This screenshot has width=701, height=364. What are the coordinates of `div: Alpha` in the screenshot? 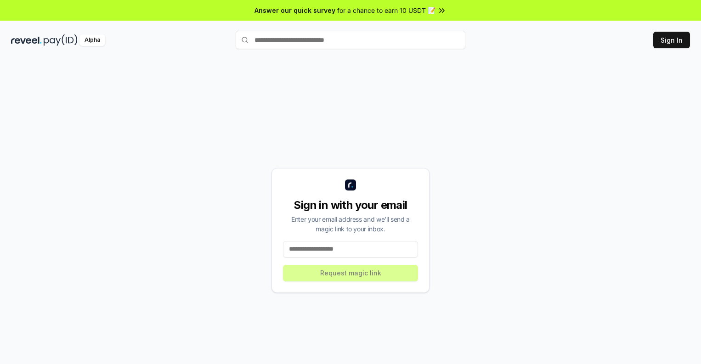 It's located at (92, 40).